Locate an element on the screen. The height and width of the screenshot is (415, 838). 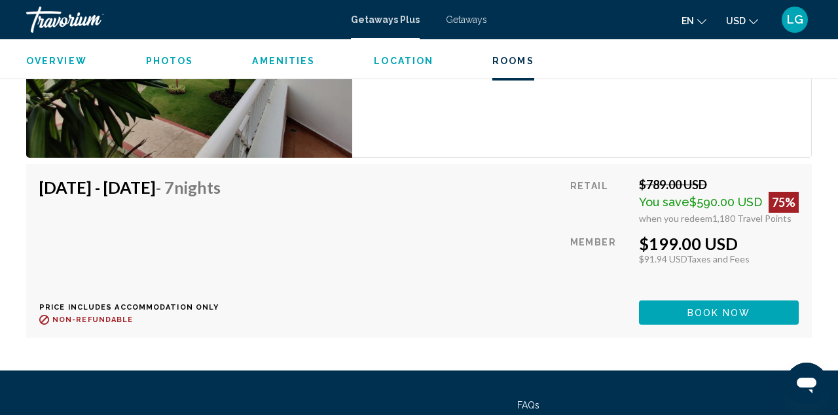
span: Book now is located at coordinates (719, 313).